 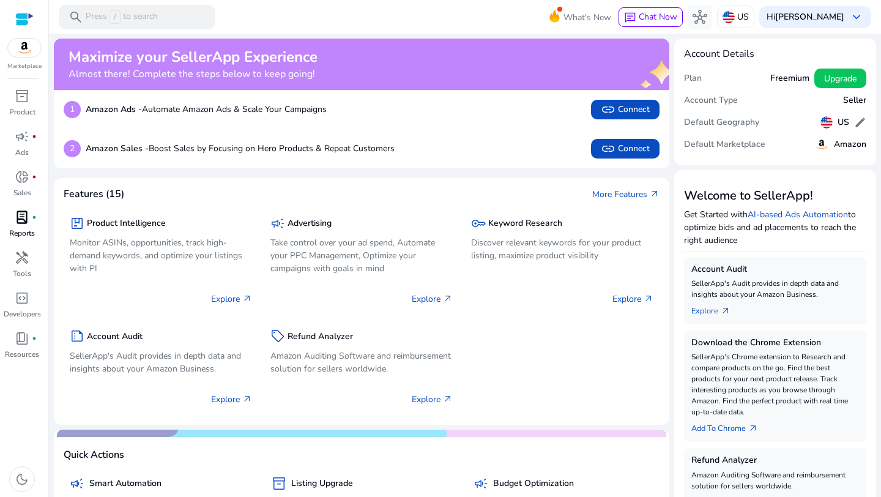 What do you see at coordinates (525, 223) in the screenshot?
I see `h5: Keyword Research` at bounding box center [525, 223].